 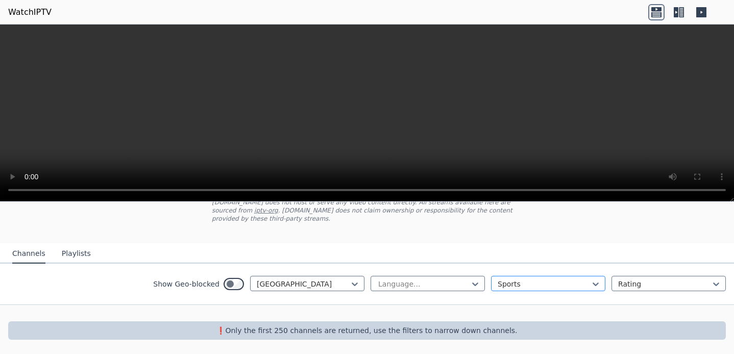 What do you see at coordinates (186, 284) in the screenshot?
I see `label: Show Geo-blocked` at bounding box center [186, 284].